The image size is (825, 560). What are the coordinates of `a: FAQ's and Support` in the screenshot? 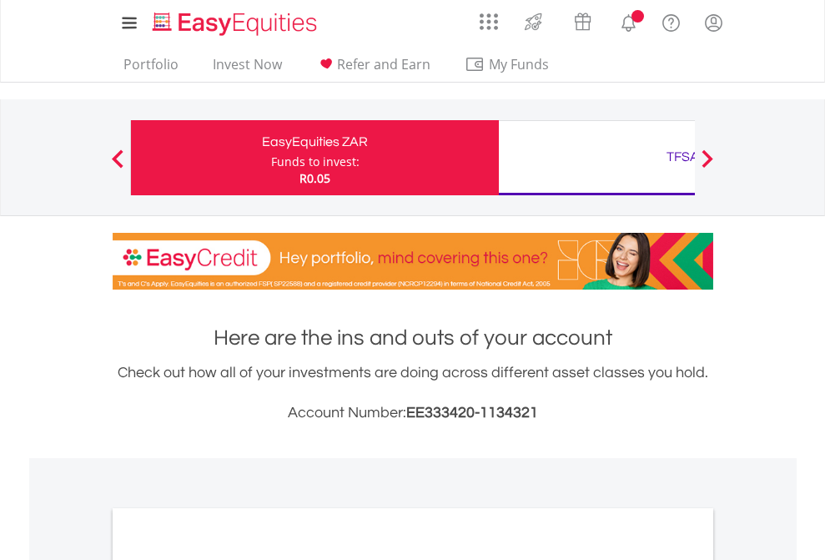 It's located at (671, 21).